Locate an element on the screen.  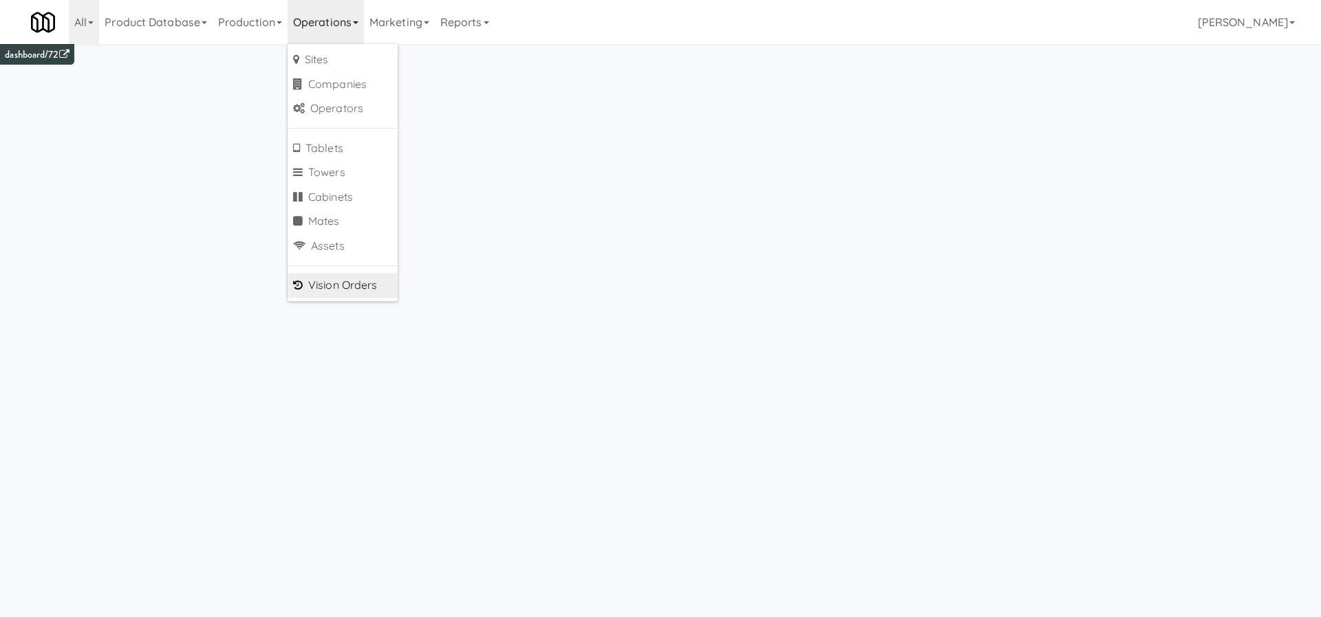
a: Vision Orders is located at coordinates (343, 286).